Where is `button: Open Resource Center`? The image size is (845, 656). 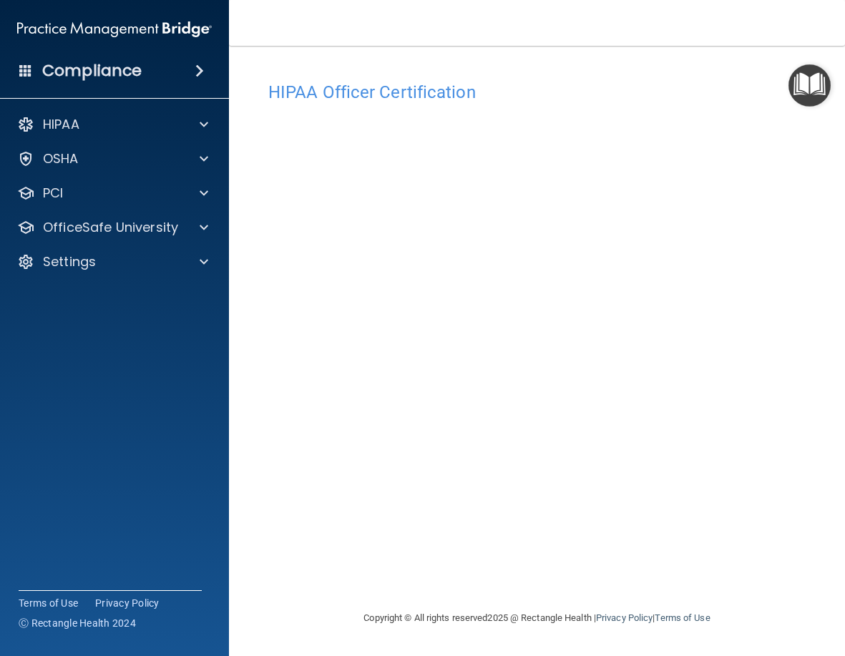
button: Open Resource Center is located at coordinates (810, 85).